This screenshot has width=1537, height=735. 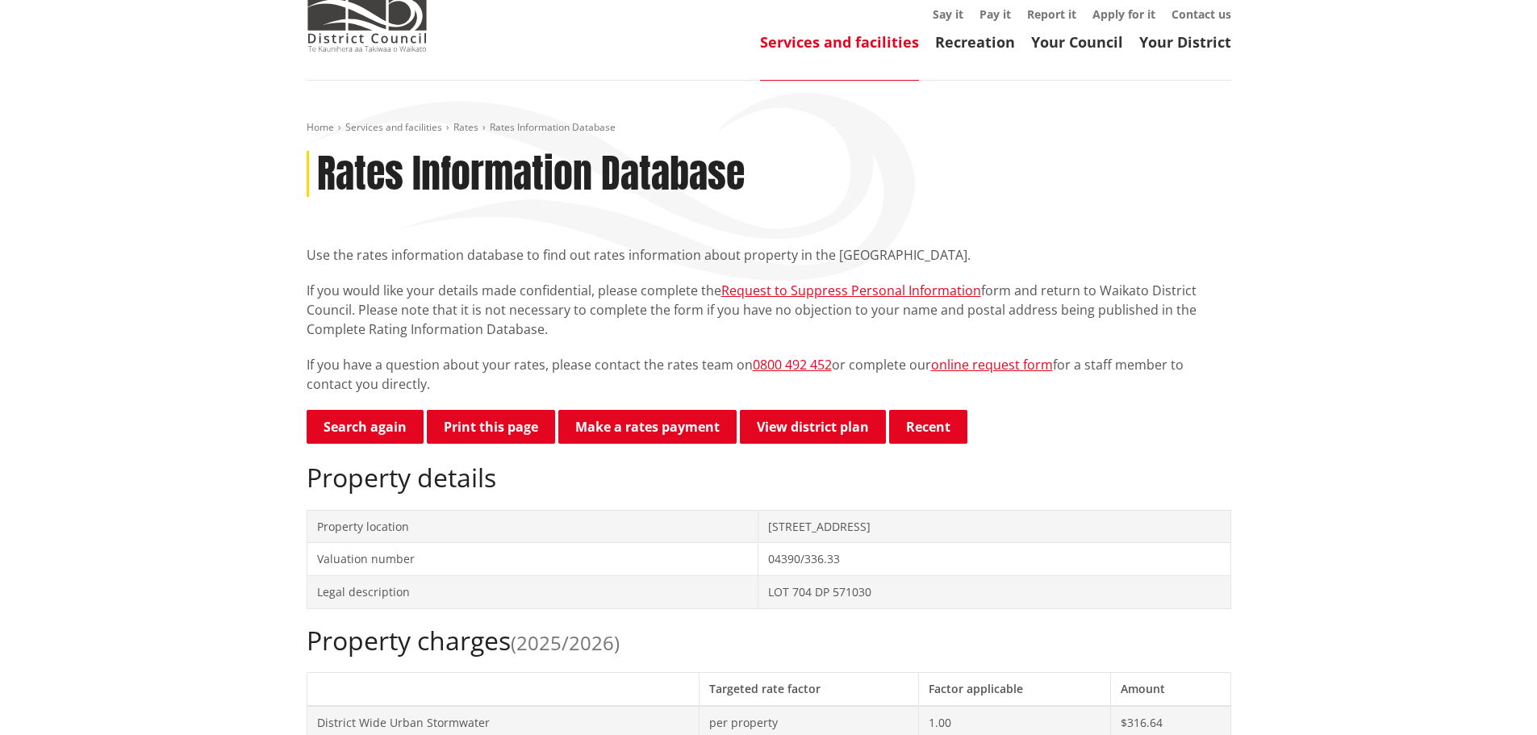 What do you see at coordinates (991, 365) in the screenshot?
I see `a: online request form` at bounding box center [991, 365].